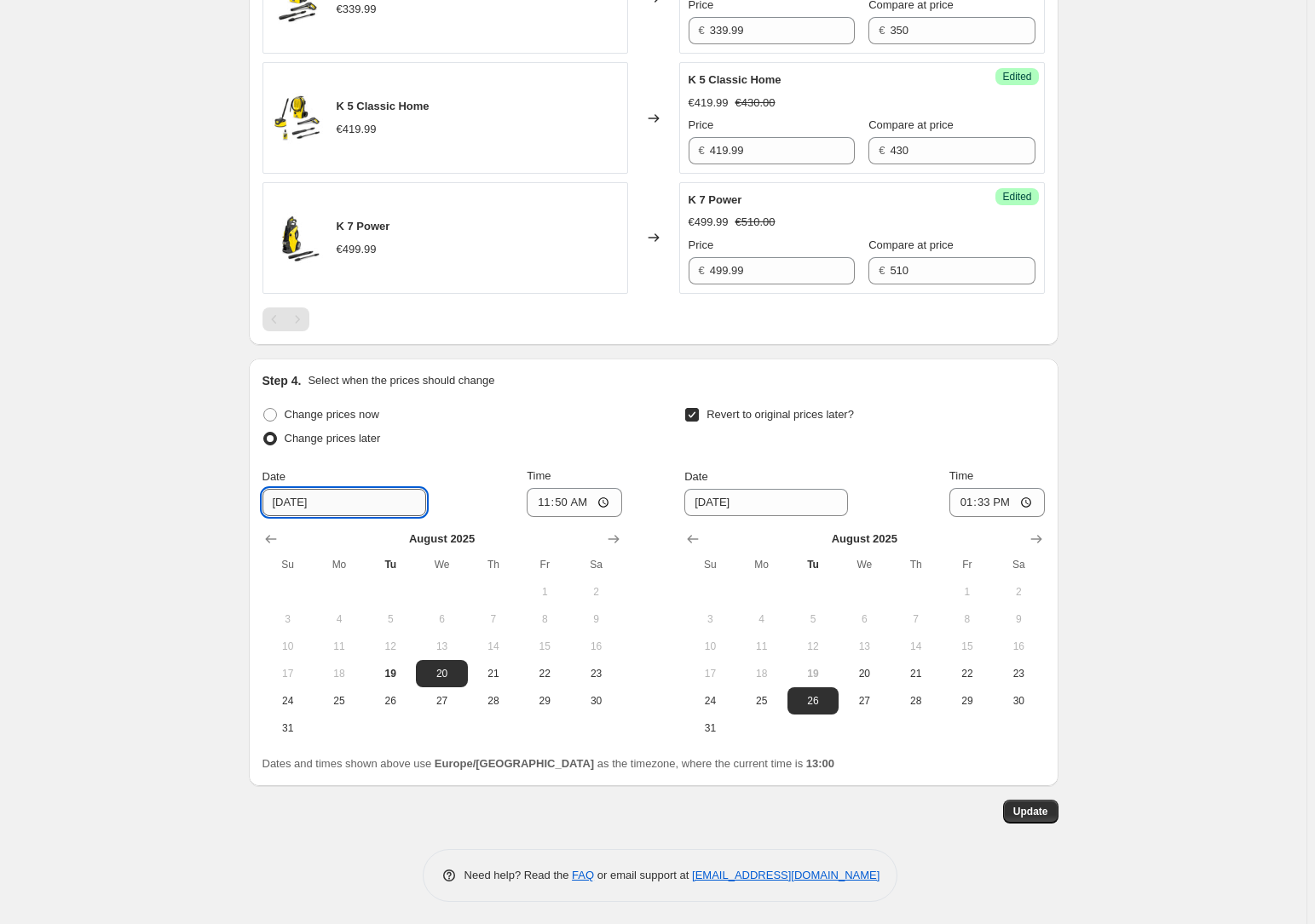 The image size is (1315, 924). I want to click on span: Compare at price, so click(911, 124).